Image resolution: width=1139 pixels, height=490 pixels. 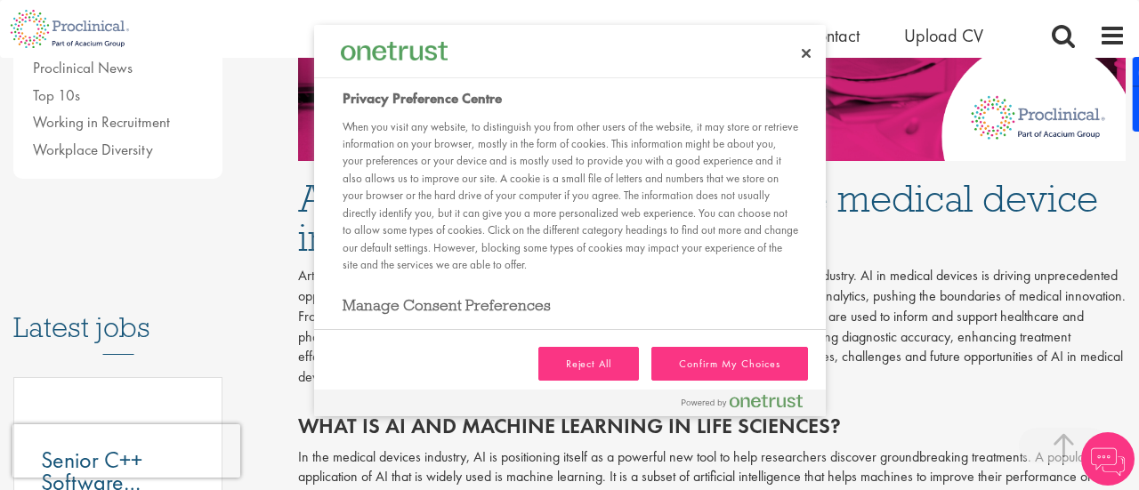 I want to click on h2: What is AI and machine learning in life sciences?, so click(x=712, y=426).